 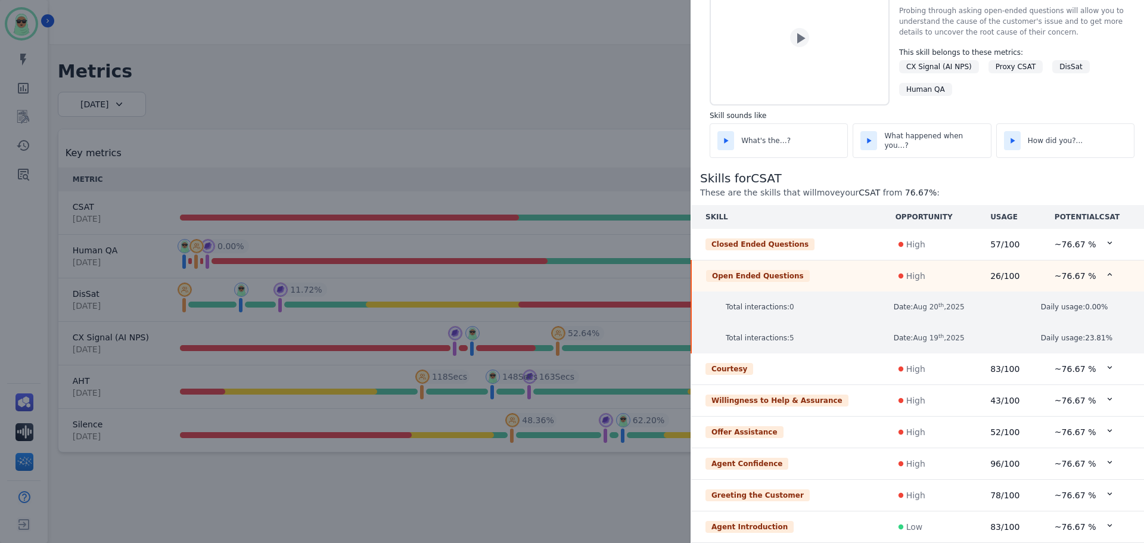 What do you see at coordinates (1005, 464) in the screenshot?
I see `span: 96 /100` at bounding box center [1005, 464].